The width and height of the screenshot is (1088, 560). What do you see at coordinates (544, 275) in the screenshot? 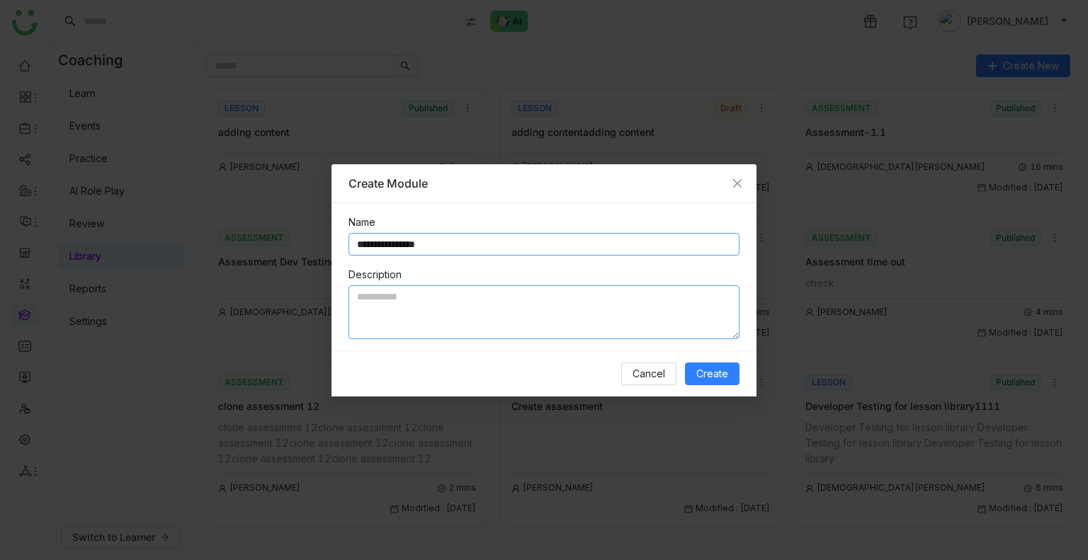
I see `div: Description` at bounding box center [544, 275].